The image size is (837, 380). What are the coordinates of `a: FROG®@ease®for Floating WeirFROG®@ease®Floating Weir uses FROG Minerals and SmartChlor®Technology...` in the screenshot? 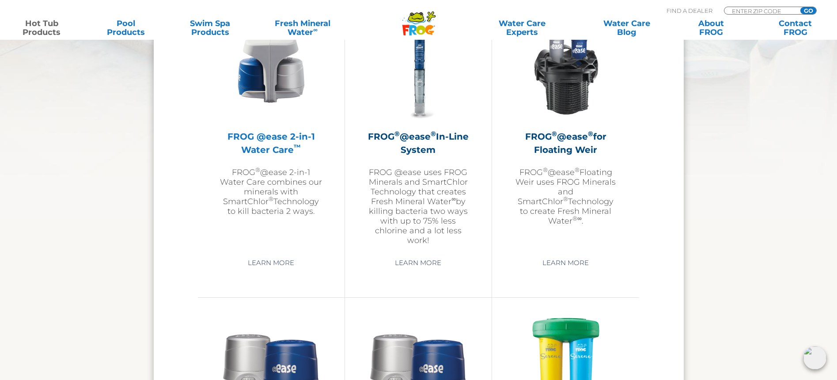 It's located at (565, 133).